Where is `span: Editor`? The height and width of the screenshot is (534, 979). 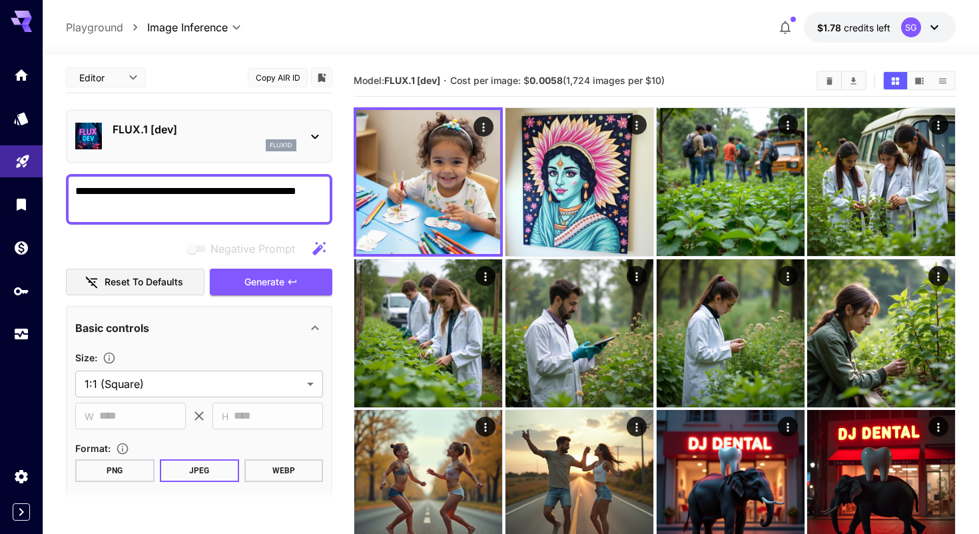
span: Editor is located at coordinates (100, 77).